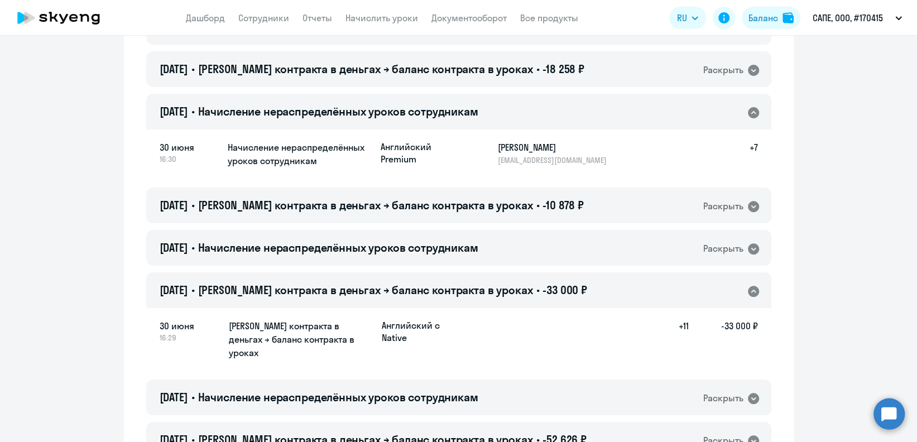 This screenshot has height=442, width=917. Describe the element at coordinates (549, 18) in the screenshot. I see `a: Все продукты` at that location.